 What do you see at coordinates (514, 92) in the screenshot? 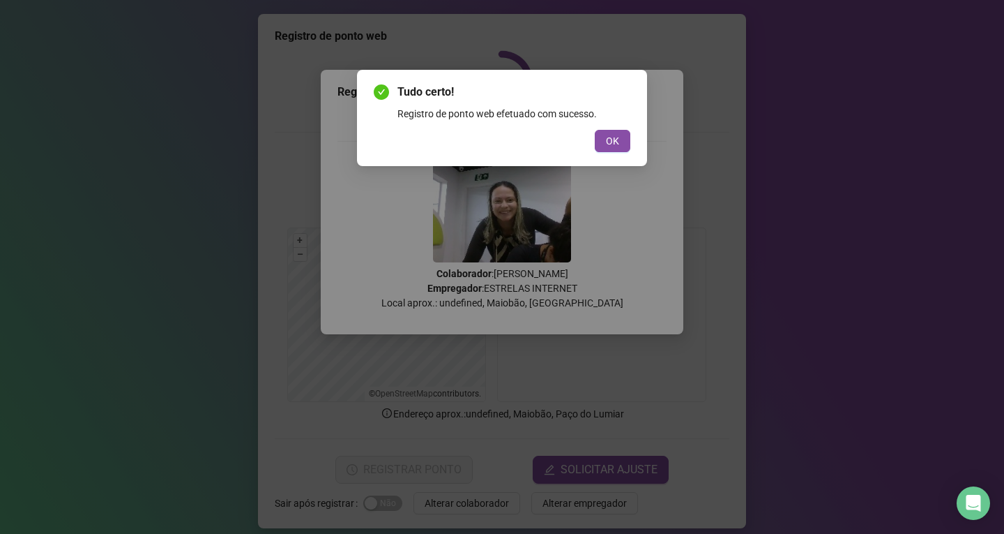
I see `span: Tudo certo!` at bounding box center [514, 92].